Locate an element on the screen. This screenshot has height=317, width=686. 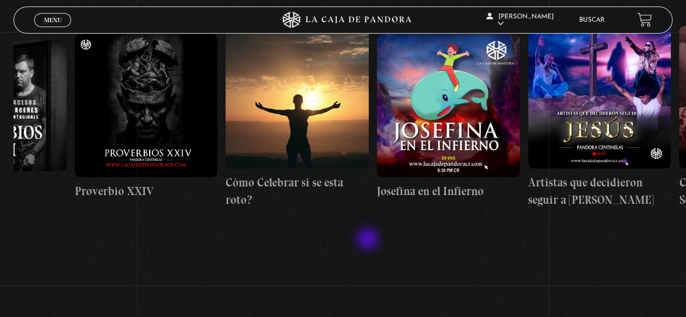
h4: Josefina en el Infierno is located at coordinates (449, 191).